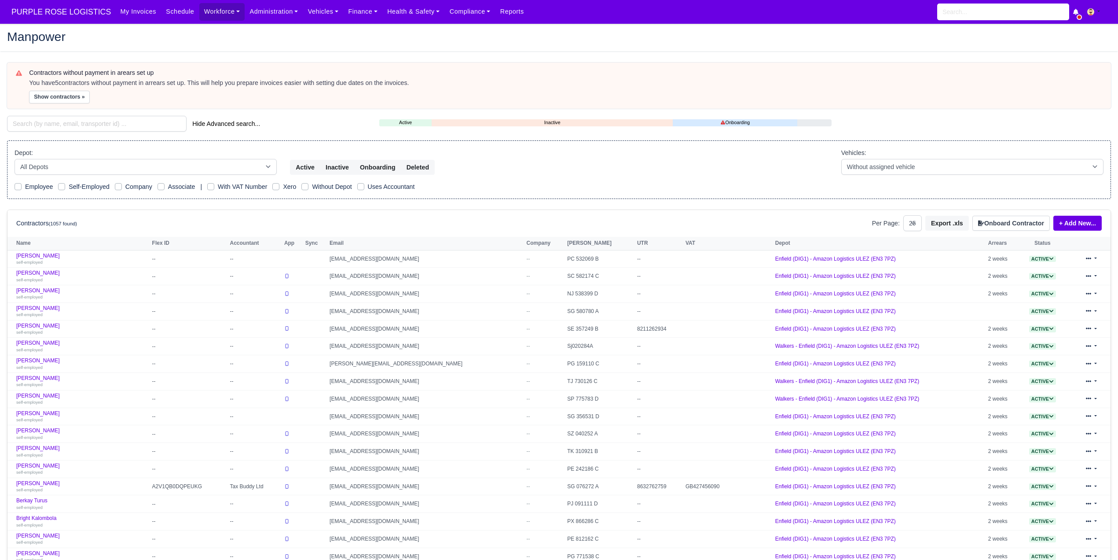 The height and width of the screenshot is (560, 1118). I want to click on td: SC 582174 C, so click(600, 276).